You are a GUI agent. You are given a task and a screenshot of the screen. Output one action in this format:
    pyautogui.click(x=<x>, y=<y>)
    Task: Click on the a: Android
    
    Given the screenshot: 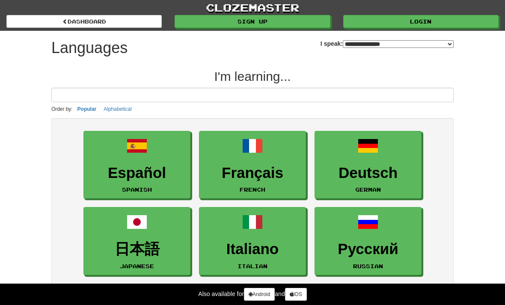 What is the action you would take?
    pyautogui.click(x=259, y=294)
    